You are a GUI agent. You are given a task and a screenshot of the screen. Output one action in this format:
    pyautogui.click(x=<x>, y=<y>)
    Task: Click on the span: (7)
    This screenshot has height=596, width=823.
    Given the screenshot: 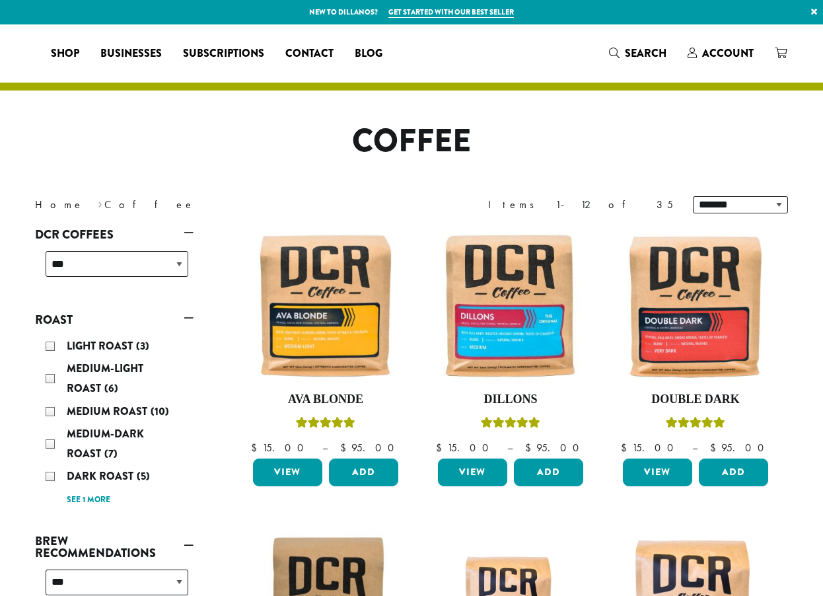 What is the action you would take?
    pyautogui.click(x=111, y=453)
    